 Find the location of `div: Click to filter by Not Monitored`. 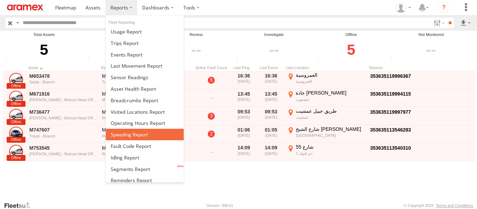

div: Click to filter by Not Monitored is located at coordinates (431, 50).